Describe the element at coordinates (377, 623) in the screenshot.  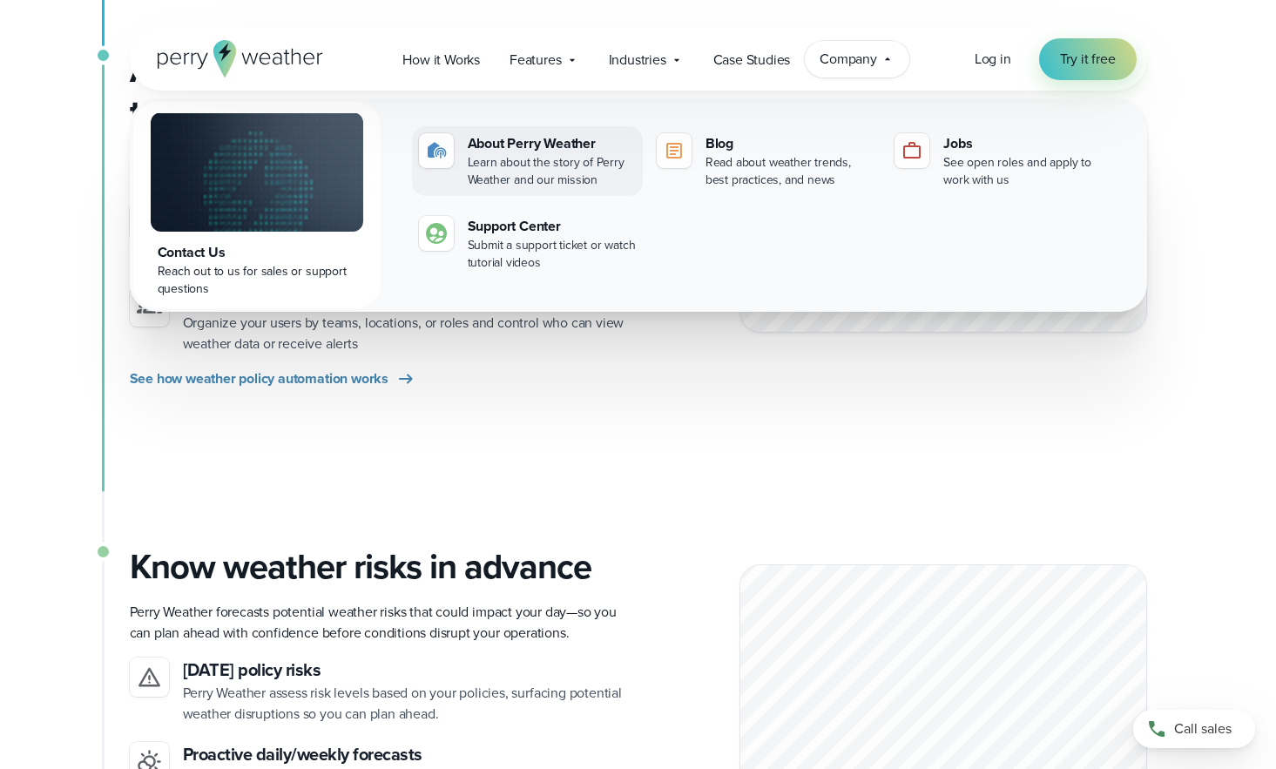
I see `p: Perry Weather forecasts potential weather risks that could impact your day—so you can plan ahead ...` at that location.